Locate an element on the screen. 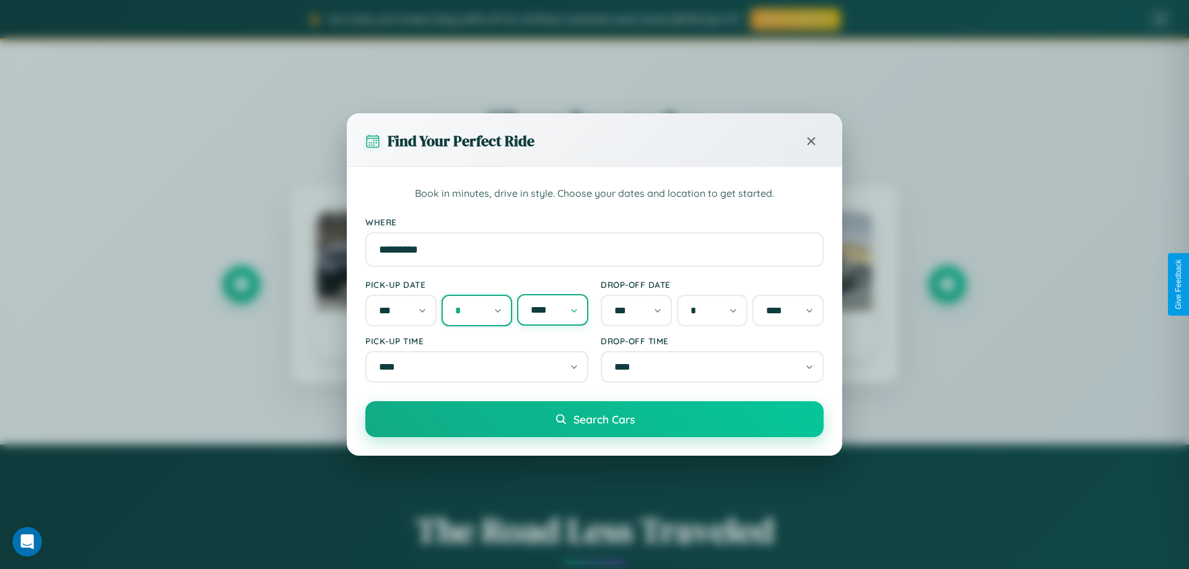 The image size is (1189, 569). label: Pick-up Date is located at coordinates (477, 284).